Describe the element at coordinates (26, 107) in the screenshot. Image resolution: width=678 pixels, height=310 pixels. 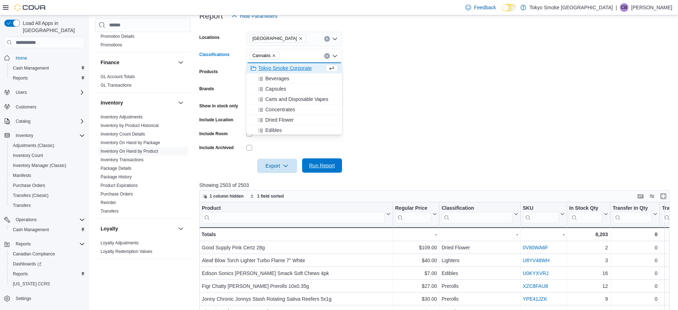
I see `a: Customers` at that location.